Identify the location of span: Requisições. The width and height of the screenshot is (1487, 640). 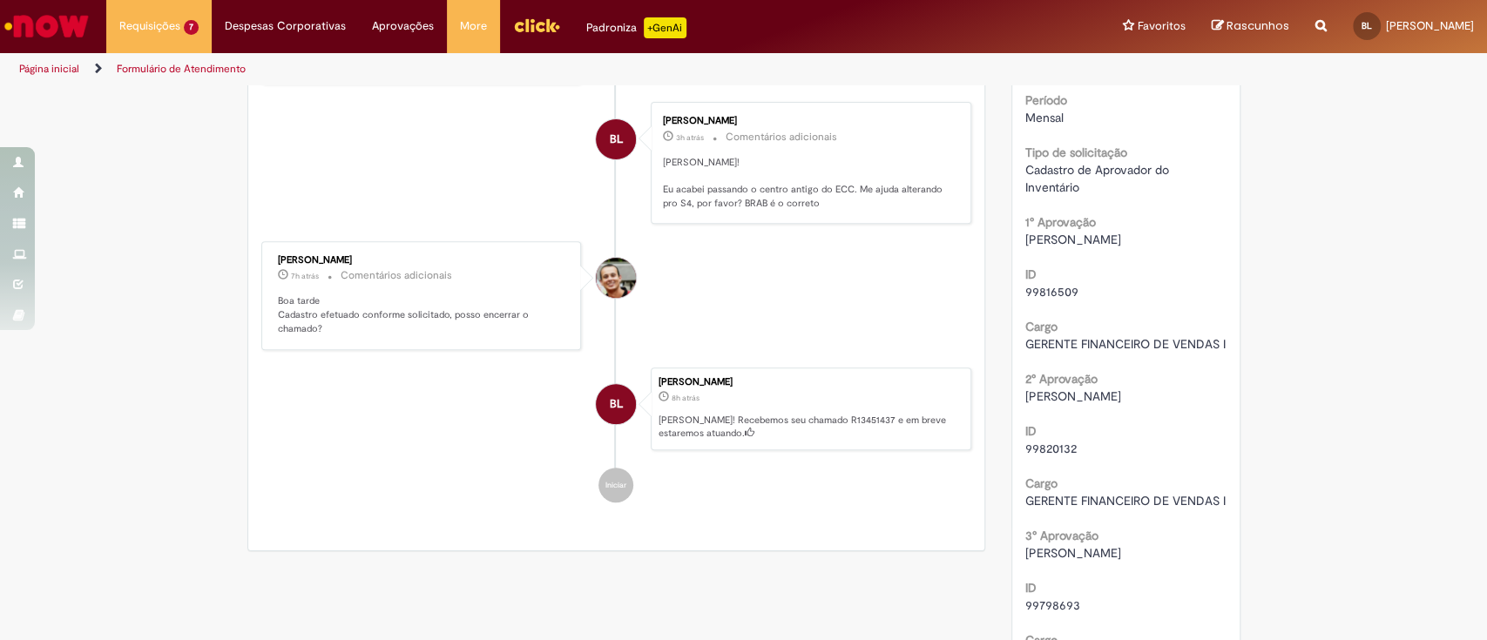
(150, 26).